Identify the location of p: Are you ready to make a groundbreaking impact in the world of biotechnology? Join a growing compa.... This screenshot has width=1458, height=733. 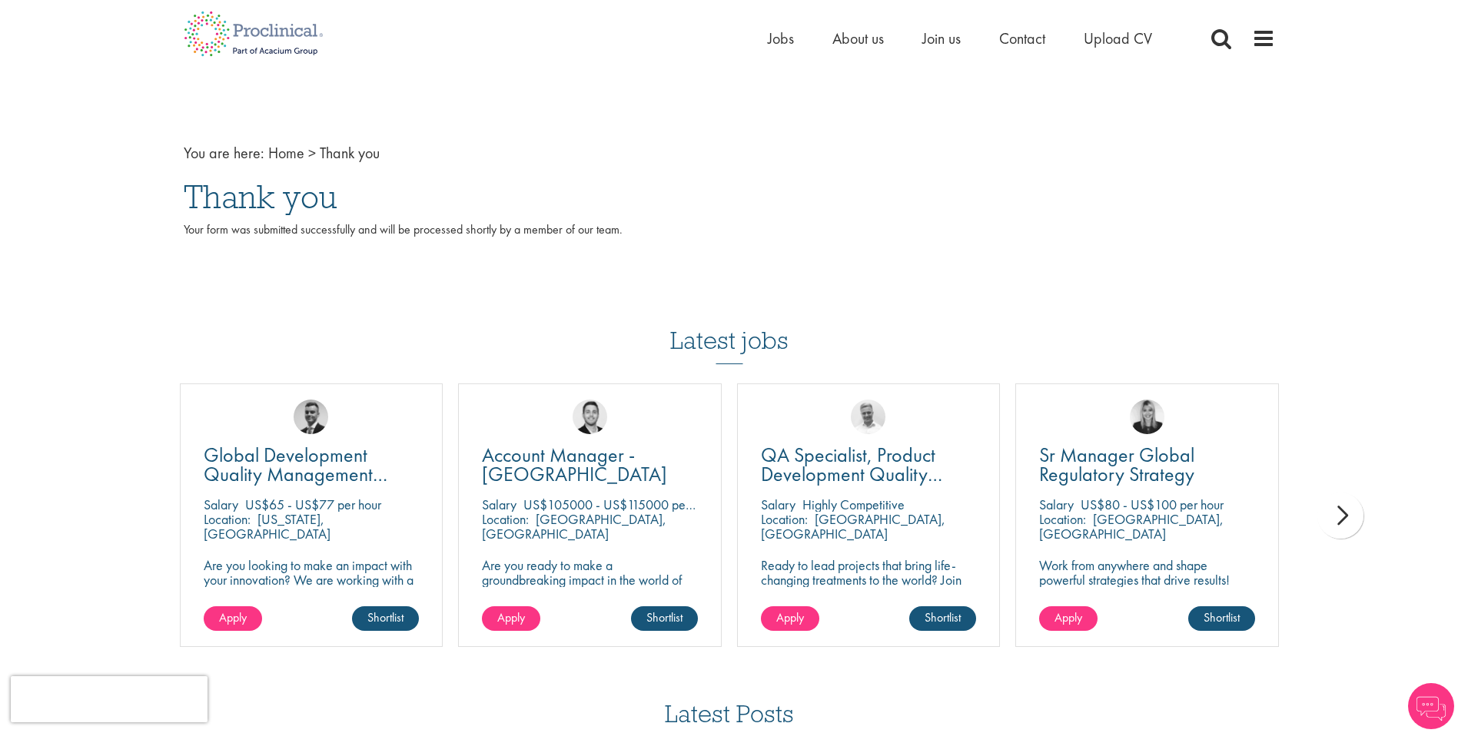
(590, 594).